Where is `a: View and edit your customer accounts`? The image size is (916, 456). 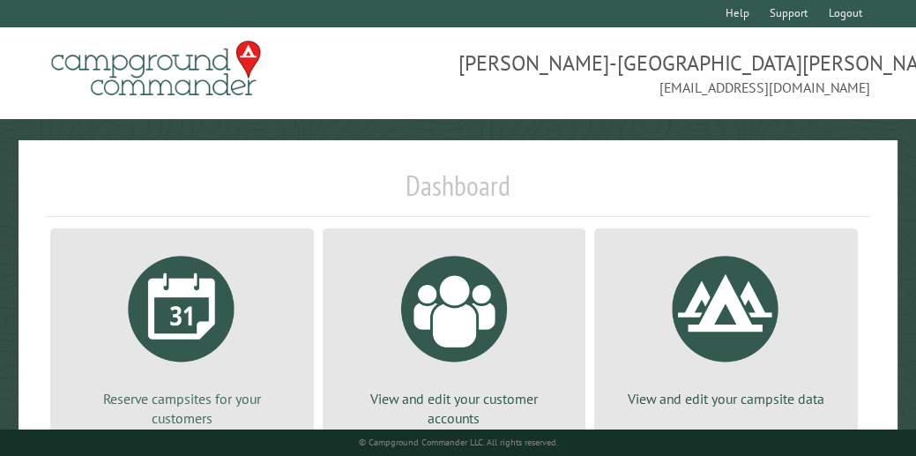
a: View and edit your customer accounts is located at coordinates (454, 335).